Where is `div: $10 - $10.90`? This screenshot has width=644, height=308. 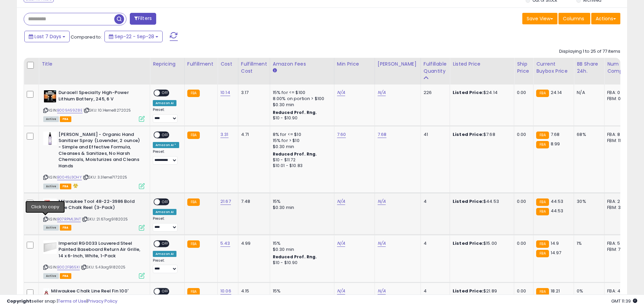 div: $10 - $10.90 is located at coordinates (301, 263).